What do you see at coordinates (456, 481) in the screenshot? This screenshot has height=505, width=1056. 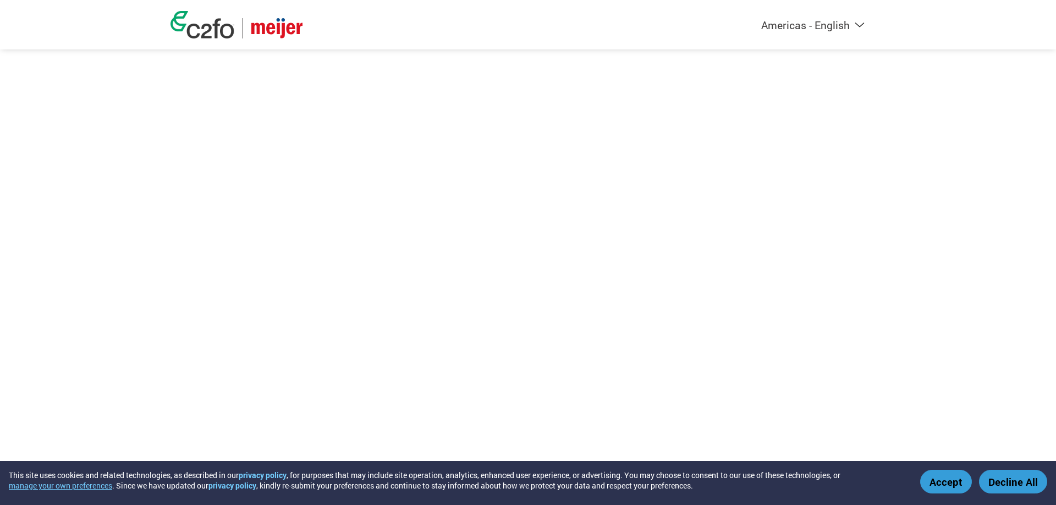 I see `div: This site uses cookies and related technologies, as described in our , for purposes that may incl...` at bounding box center [456, 481].